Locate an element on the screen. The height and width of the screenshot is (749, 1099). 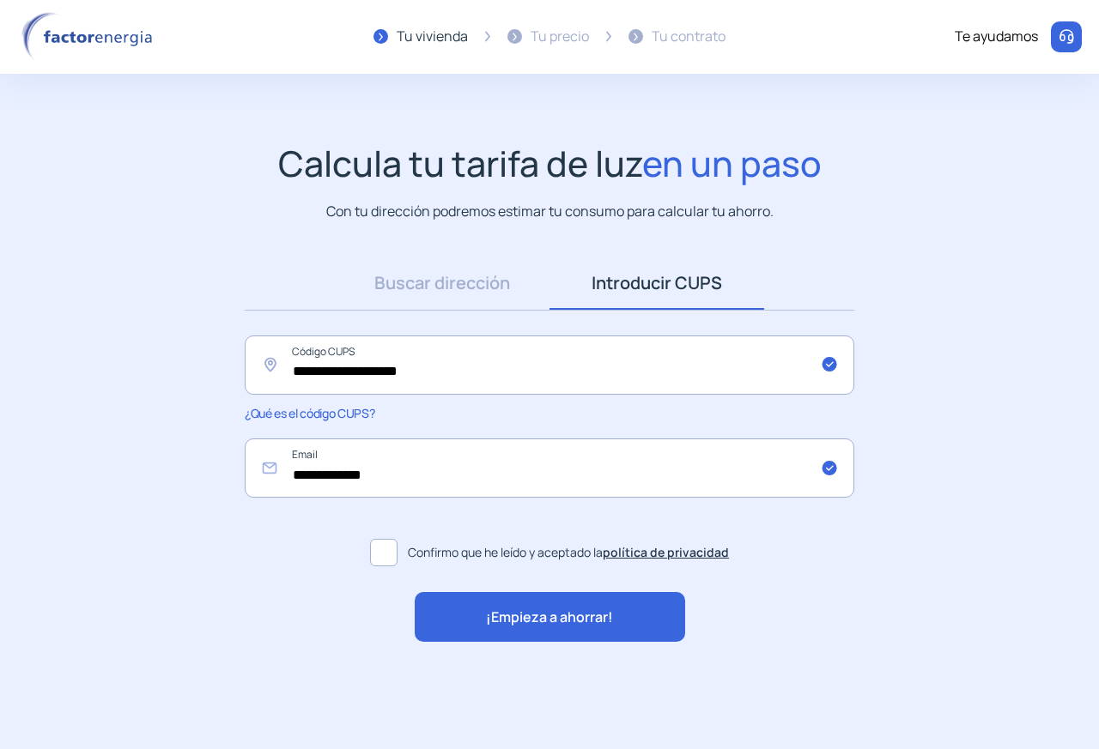
img: logo factor is located at coordinates (90, 37).